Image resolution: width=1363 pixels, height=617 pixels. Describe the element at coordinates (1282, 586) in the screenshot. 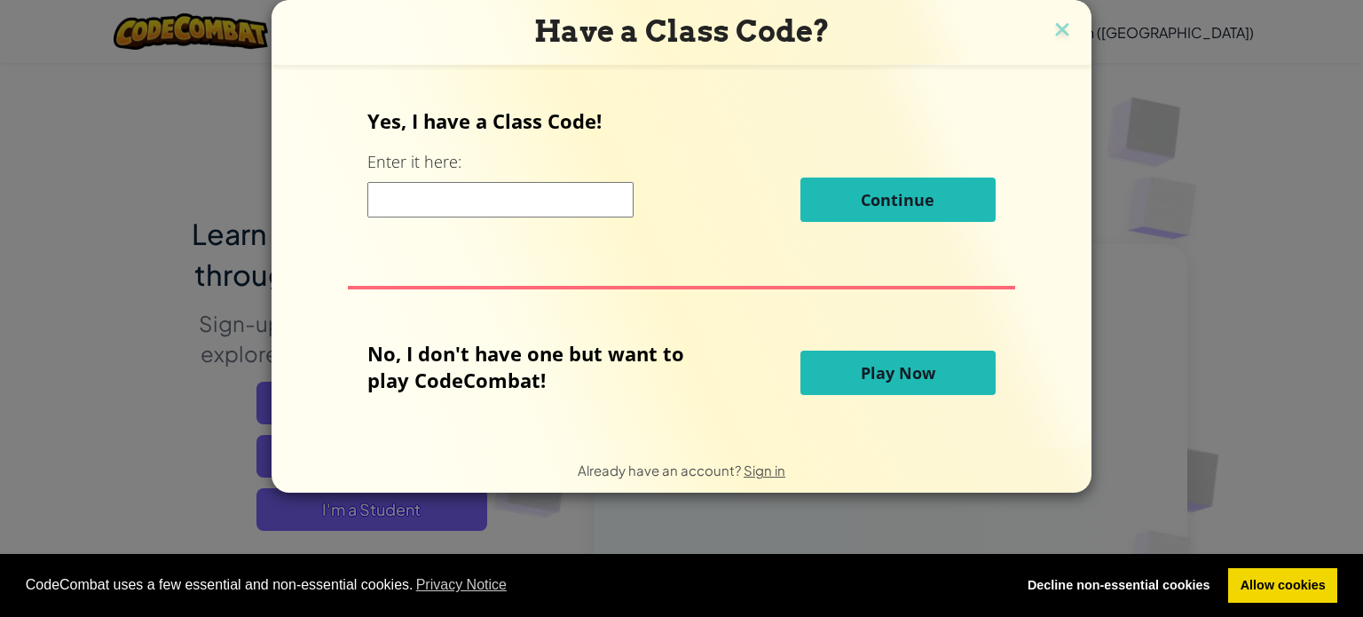

I see `a: allow cookies` at that location.